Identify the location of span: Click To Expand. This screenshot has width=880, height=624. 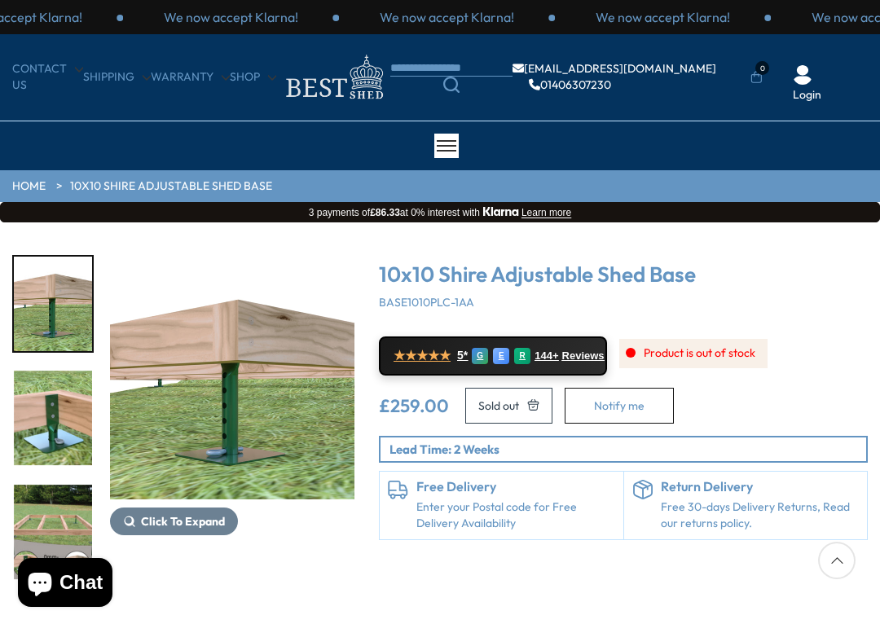
(182, 521).